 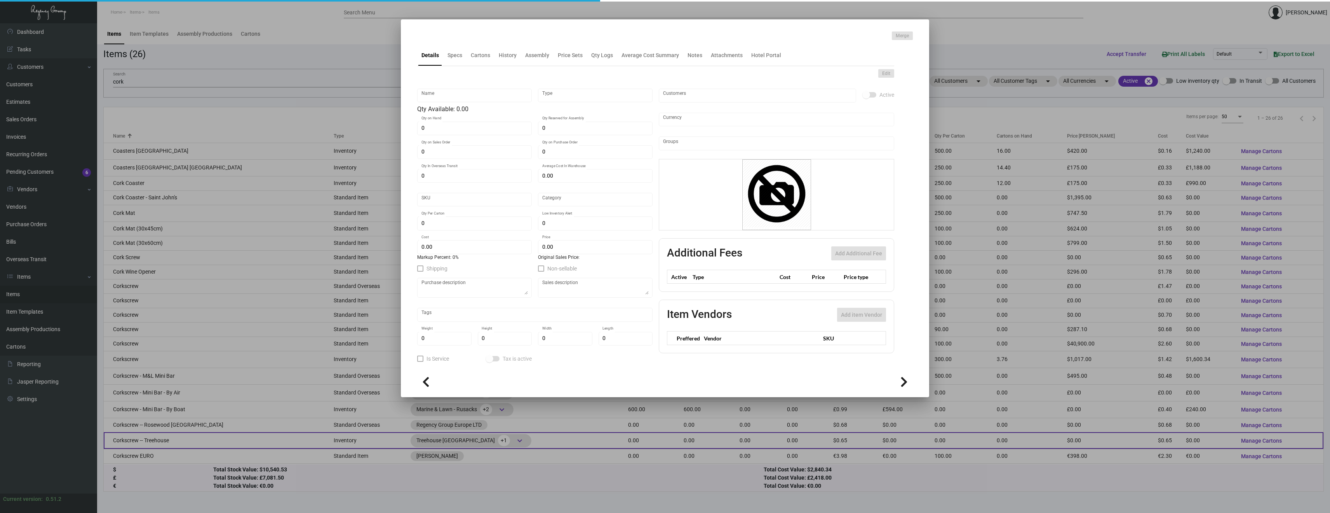 What do you see at coordinates (902, 36) in the screenshot?
I see `button: Merge` at bounding box center [902, 36].